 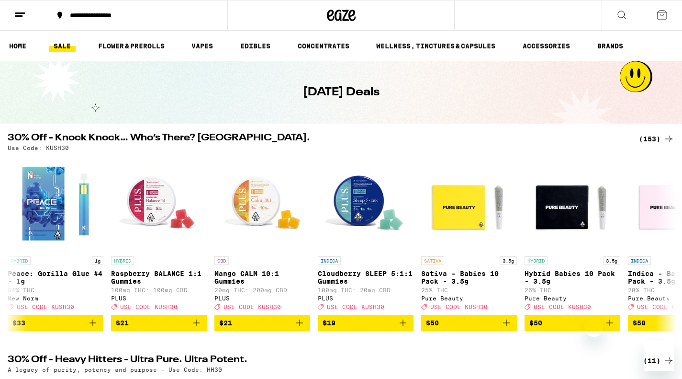 What do you see at coordinates (18, 46) in the screenshot?
I see `a: HOME` at bounding box center [18, 46].